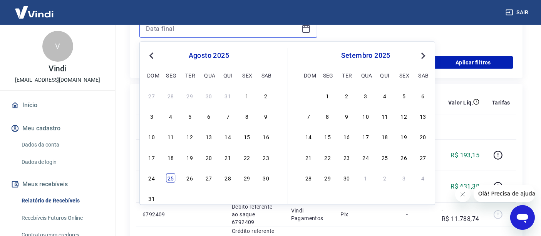 This screenshot has width=541, height=236. I want to click on div: qui, so click(228, 75).